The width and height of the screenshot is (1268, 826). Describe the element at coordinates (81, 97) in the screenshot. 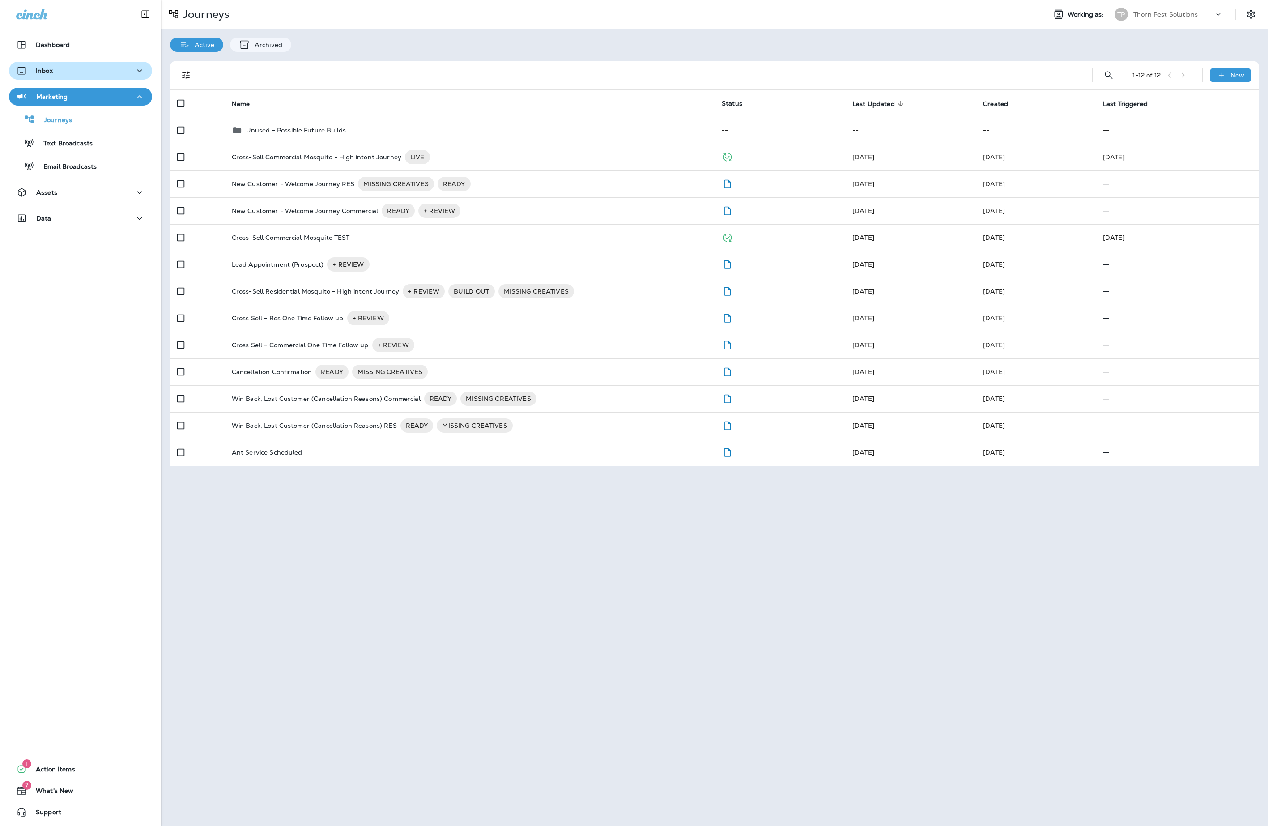

I see `button: Marketing` at that location.